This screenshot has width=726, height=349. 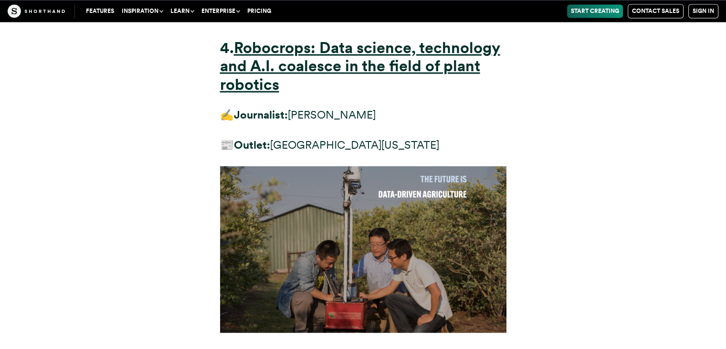 What do you see at coordinates (360, 66) in the screenshot?
I see `strong: Robocrops: Data science, technology and A.I. coalesce in the field of plant robotics` at bounding box center [360, 66].